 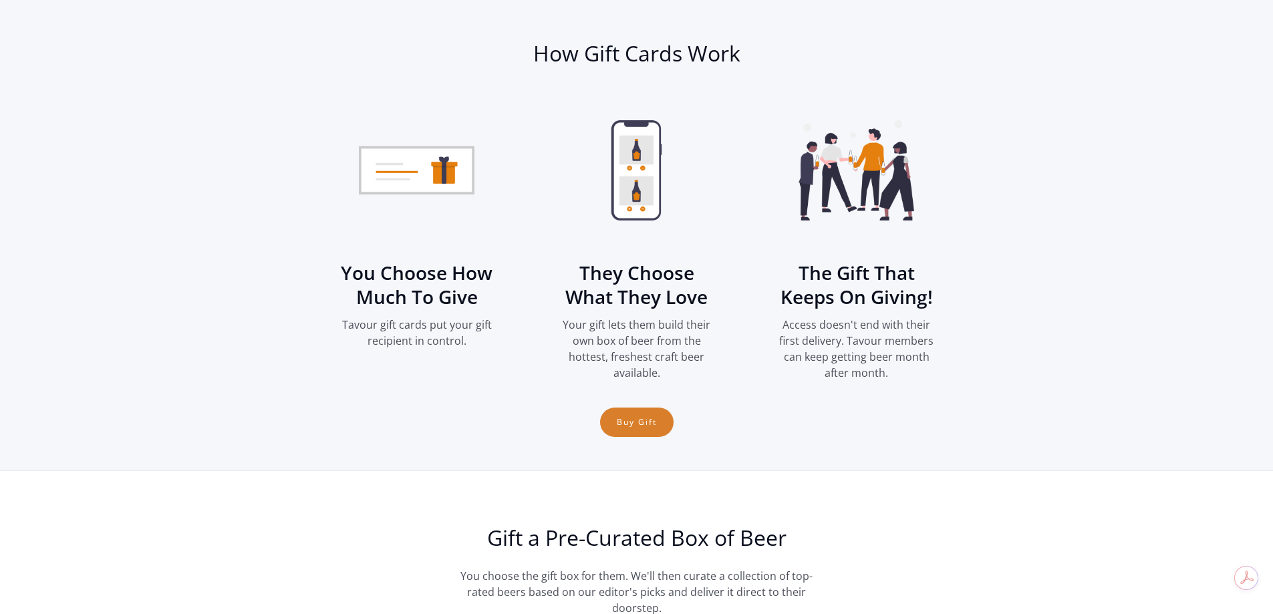 I want to click on a: Buy Gift, so click(x=637, y=422).